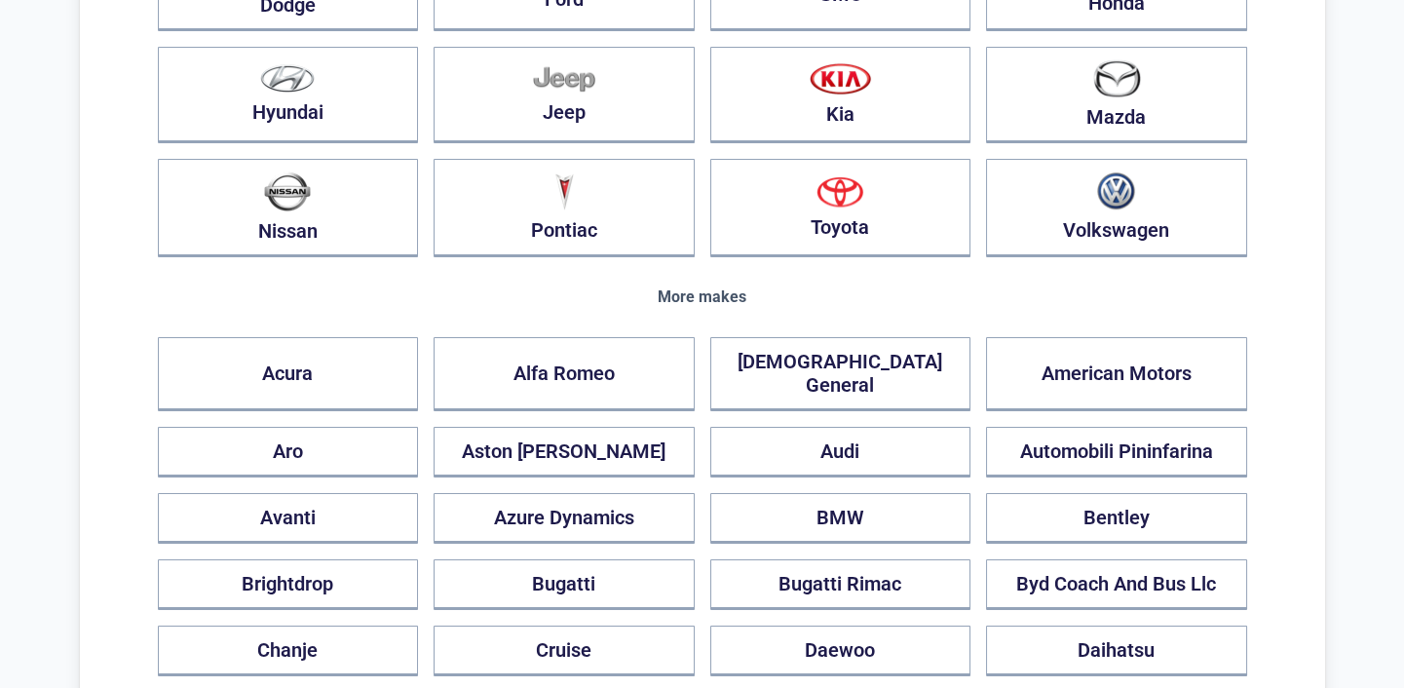 Image resolution: width=1404 pixels, height=688 pixels. Describe the element at coordinates (564, 519) in the screenshot. I see `button: Azure Dynamics` at that location.